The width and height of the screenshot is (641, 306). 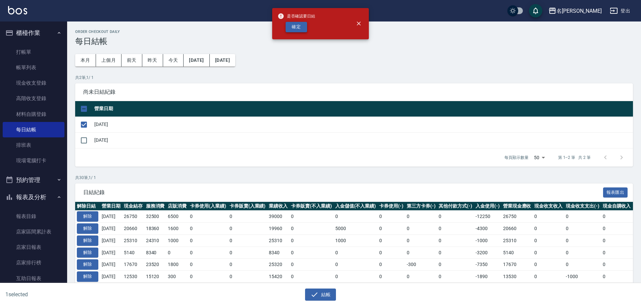 What do you see at coordinates (296, 27) in the screenshot?
I see `button: 確定` at bounding box center [296, 27].